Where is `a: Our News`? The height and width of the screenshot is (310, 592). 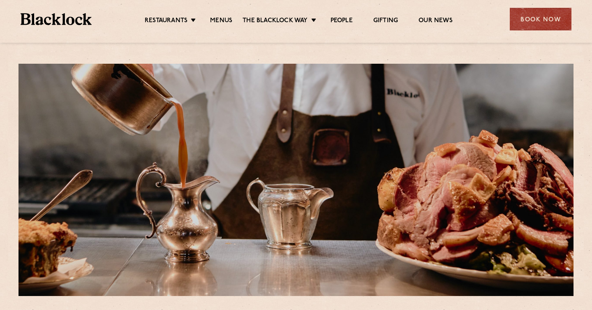 a: Our News is located at coordinates (436, 21).